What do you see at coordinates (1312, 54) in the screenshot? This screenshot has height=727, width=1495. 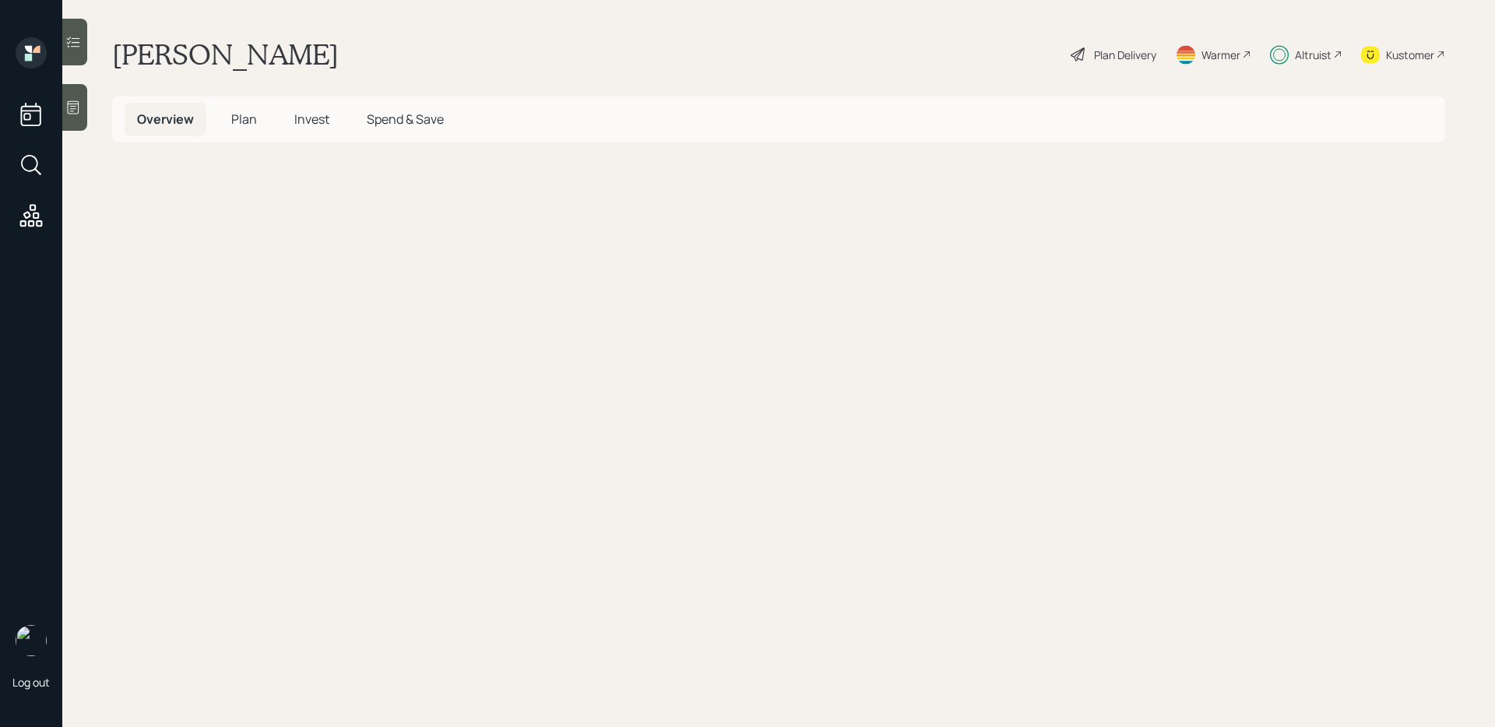 I see `div: Altruist` at bounding box center [1312, 54].